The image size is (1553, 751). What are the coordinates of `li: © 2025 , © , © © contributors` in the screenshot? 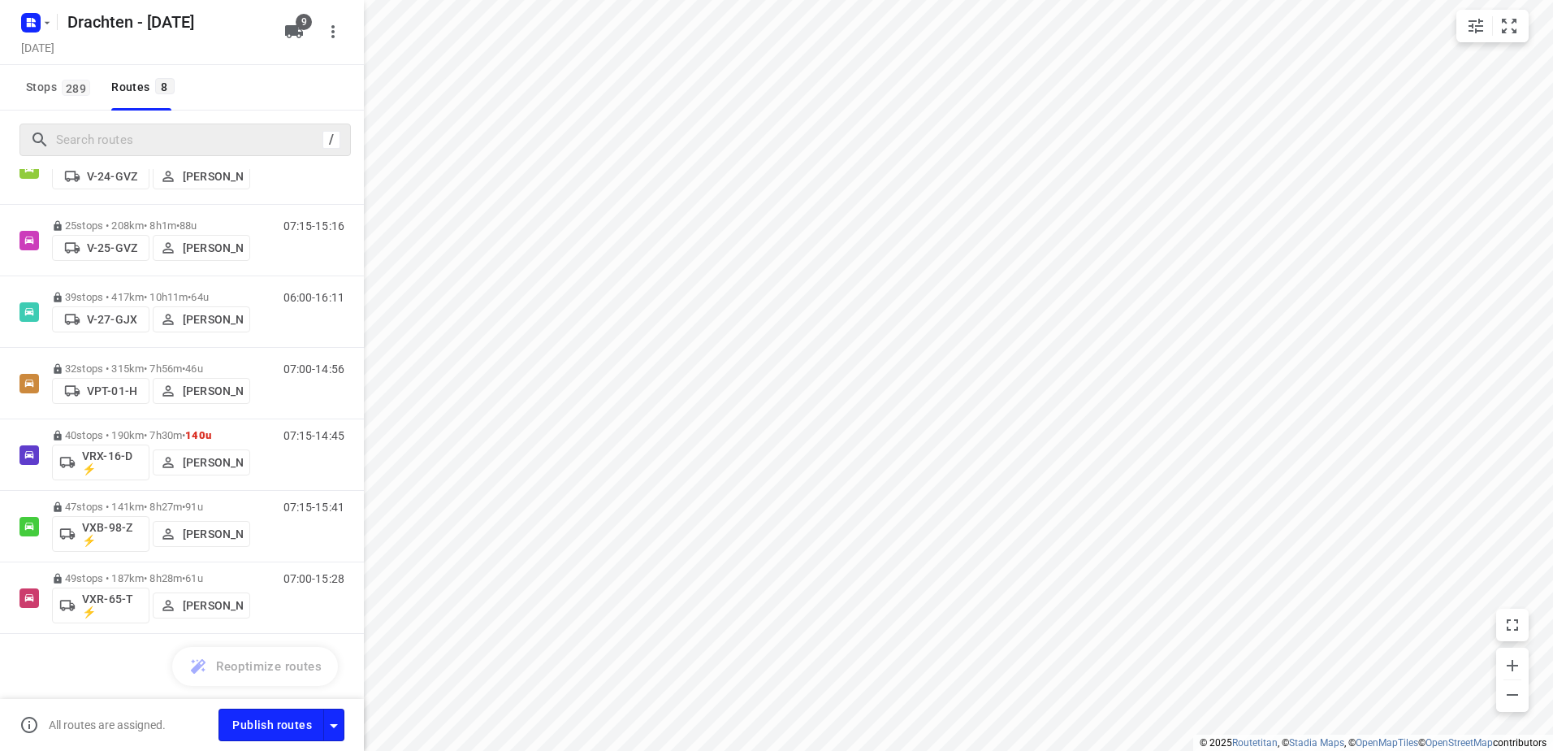 It's located at (1373, 742).